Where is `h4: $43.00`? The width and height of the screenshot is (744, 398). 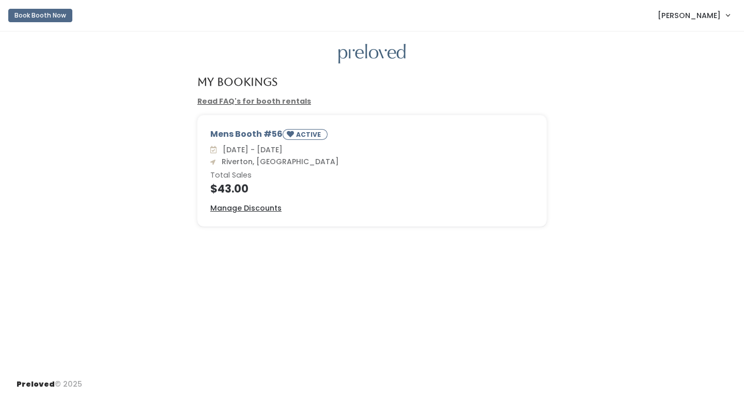 h4: $43.00 is located at coordinates (372, 189).